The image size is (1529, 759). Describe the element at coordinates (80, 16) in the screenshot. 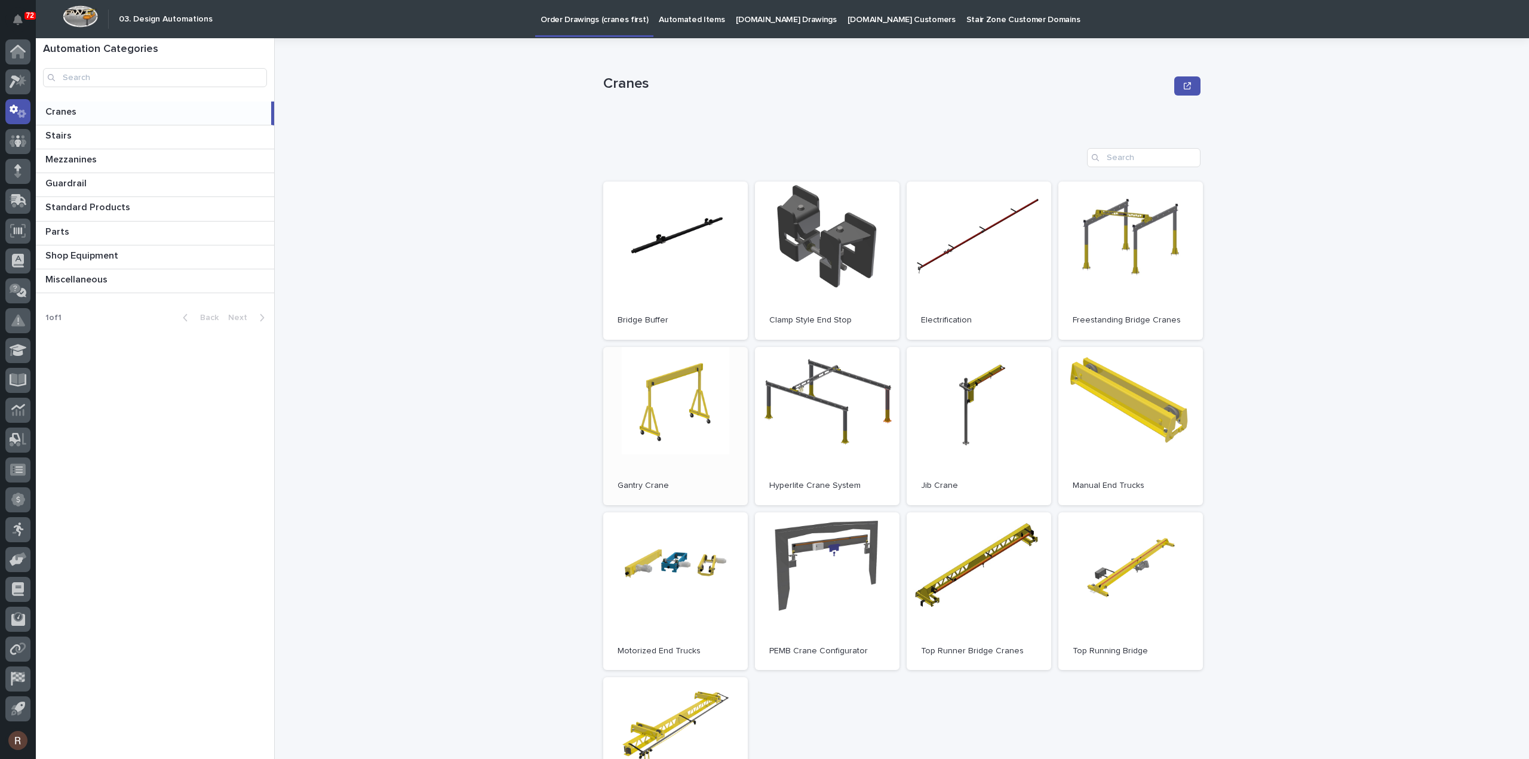

I see `img: Workspace Logo` at that location.